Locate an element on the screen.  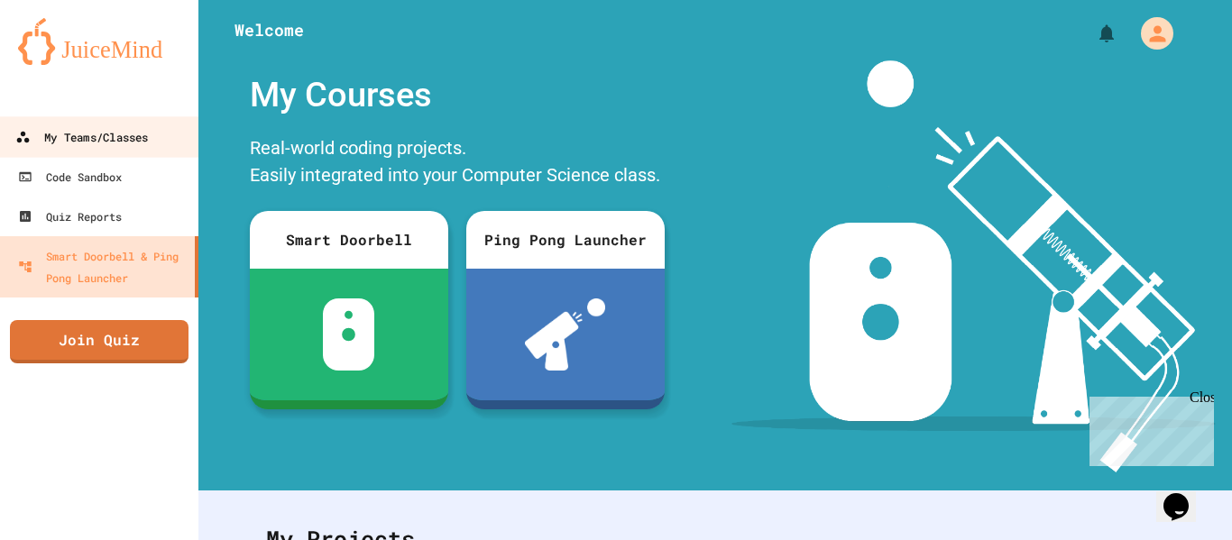
div: Code Sandbox is located at coordinates (69, 177).